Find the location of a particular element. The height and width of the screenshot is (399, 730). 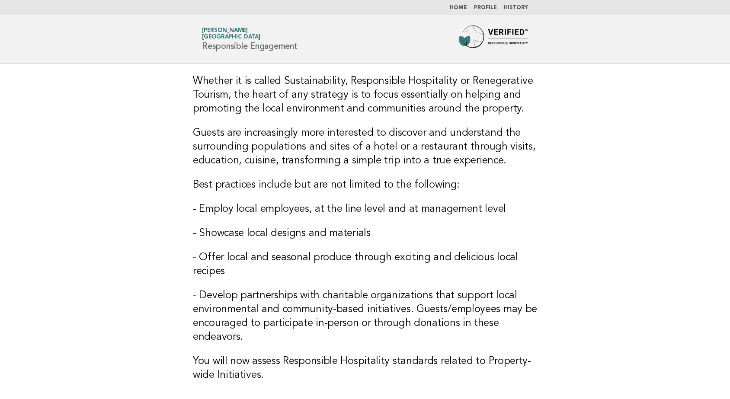

h3: - Develop partnerships with charitable organizations that support local environmental and communi... is located at coordinates (365, 317).